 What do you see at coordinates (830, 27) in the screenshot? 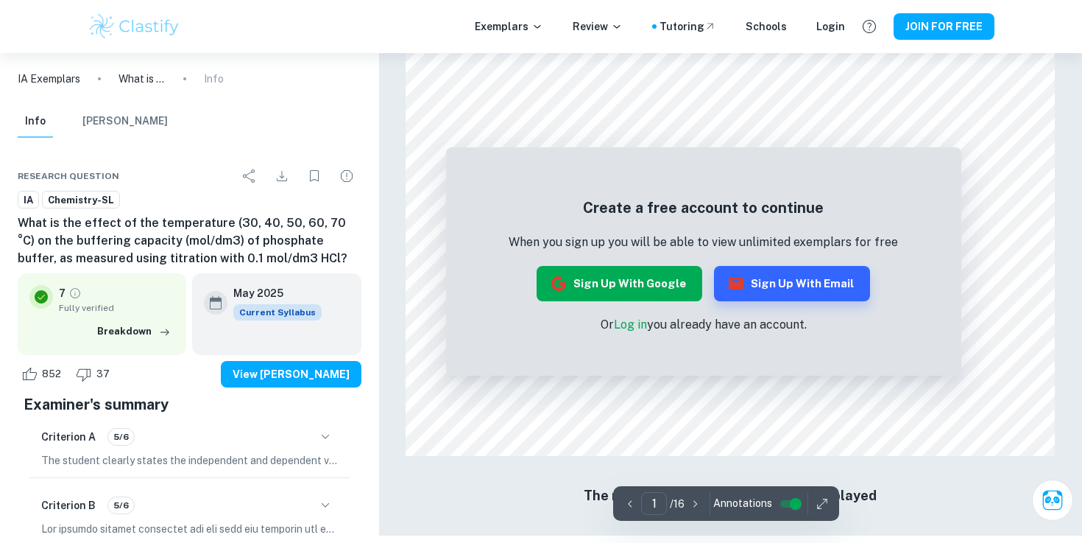
I see `div: Login` at bounding box center [830, 27].